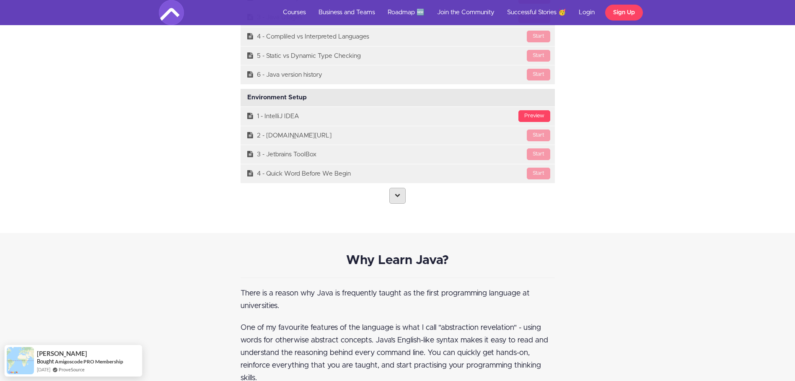  Describe the element at coordinates (398, 154) in the screenshot. I see `a: Start3 - Jetbrains ToolBox` at that location.